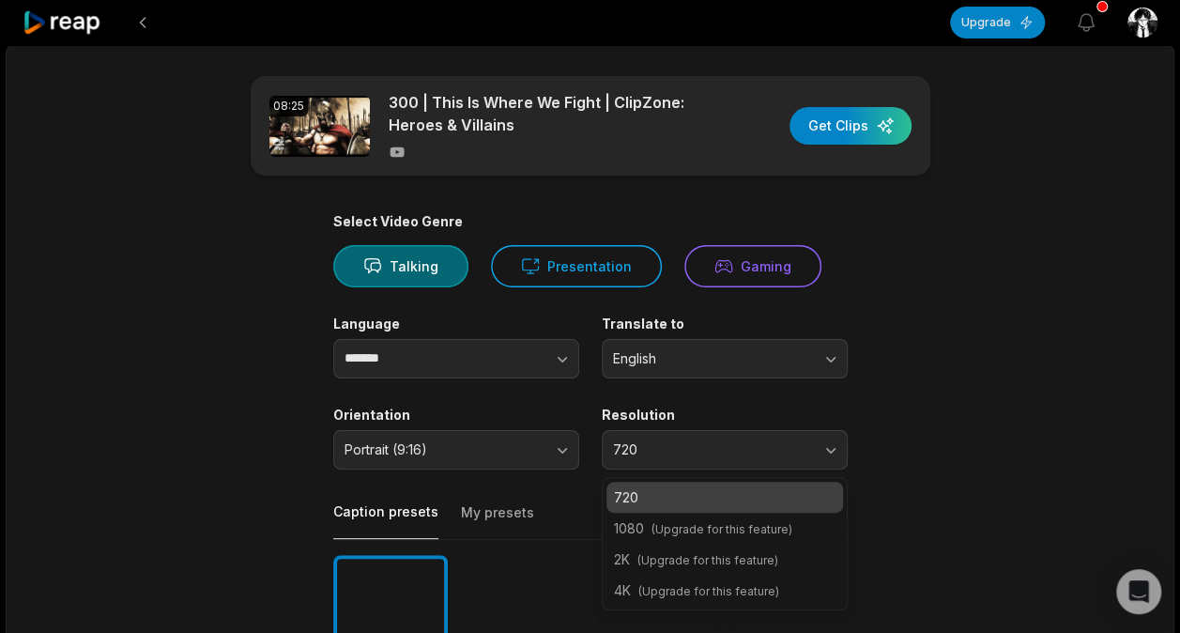 Image resolution: width=1180 pixels, height=633 pixels. What do you see at coordinates (1138, 591) in the screenshot?
I see `div: Open Intercom Messenger` at bounding box center [1138, 591].